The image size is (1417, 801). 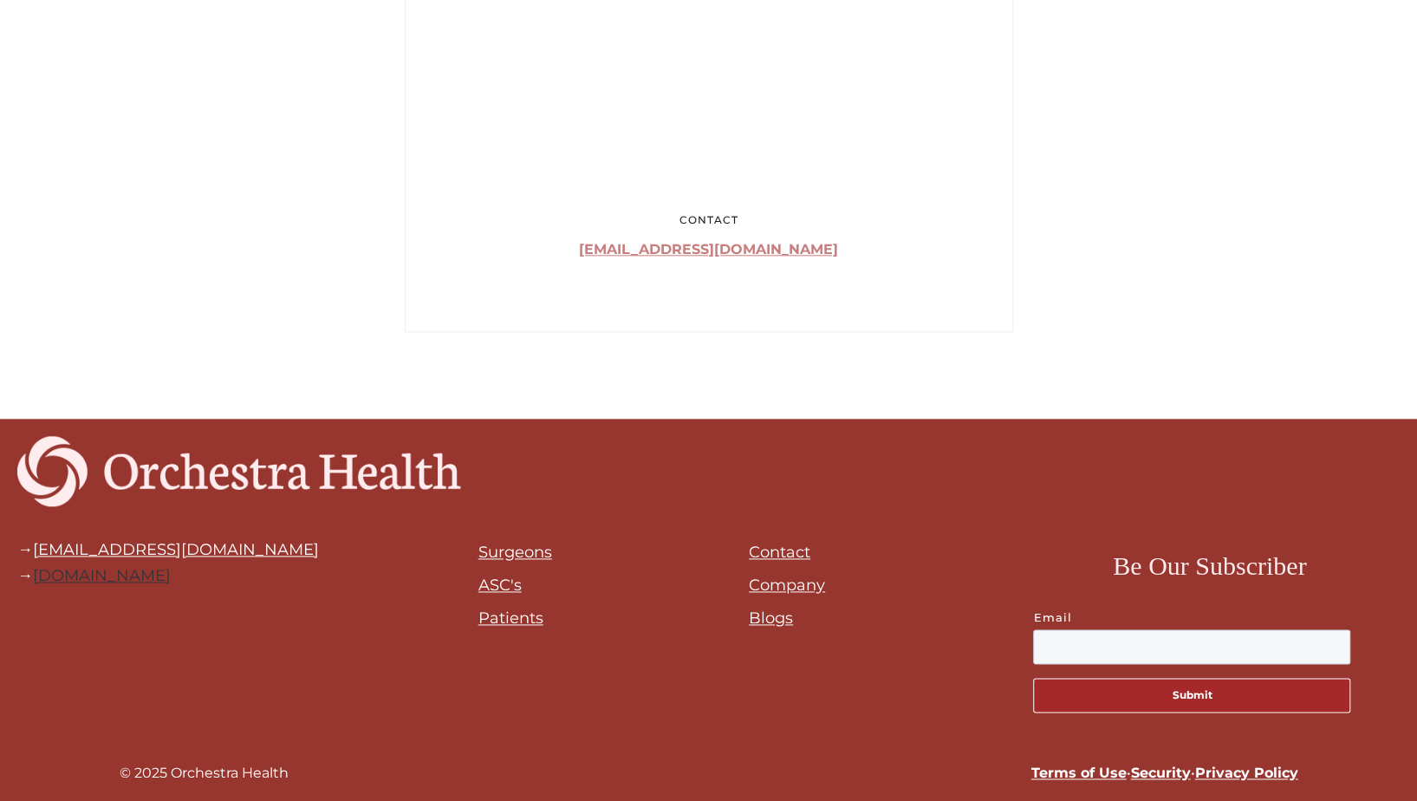 I want to click on a: Privacy Policy, so click(x=1246, y=772).